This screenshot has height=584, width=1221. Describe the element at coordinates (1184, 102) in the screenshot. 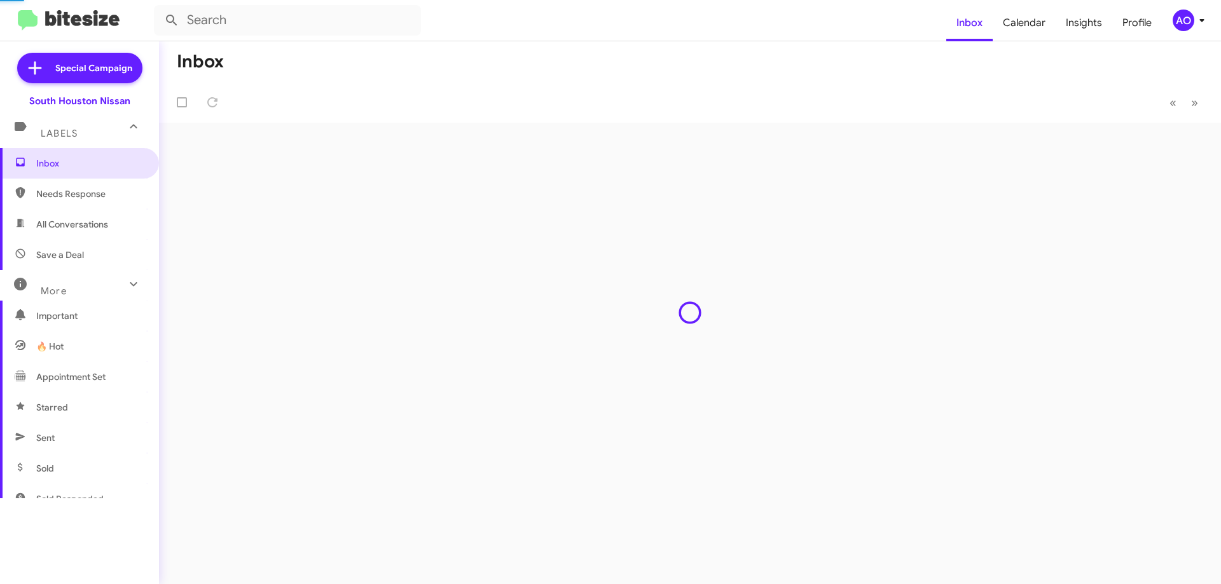

I see `nav: Page navigation example` at that location.